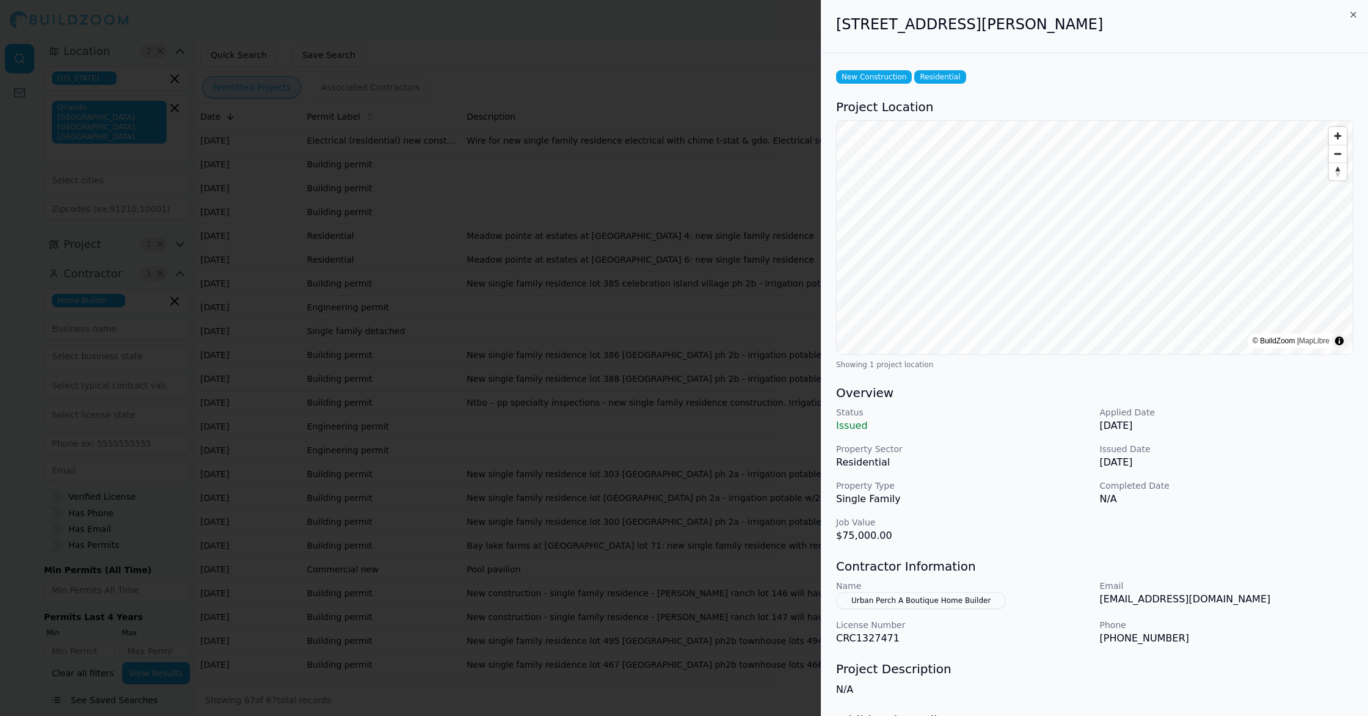 The image size is (1368, 716). What do you see at coordinates (1314, 341) in the screenshot?
I see `a: MapLibre` at bounding box center [1314, 341].